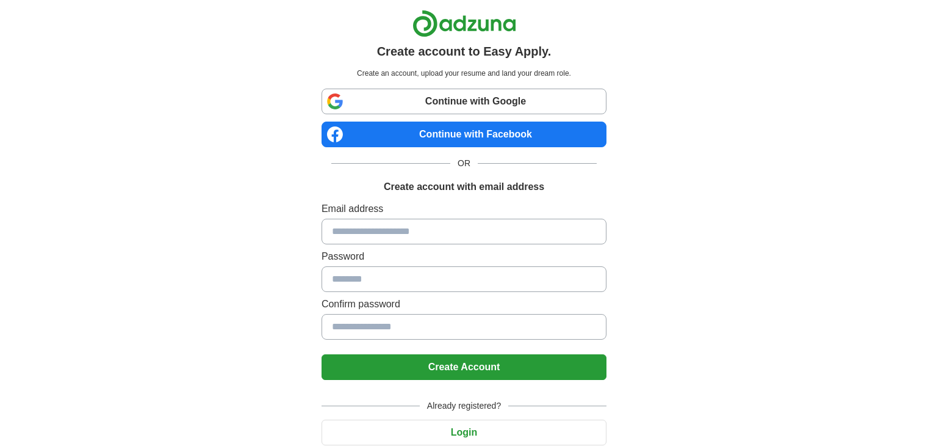 The height and width of the screenshot is (446, 928). What do you see at coordinates (464, 432) in the screenshot?
I see `a: Login` at bounding box center [464, 432].